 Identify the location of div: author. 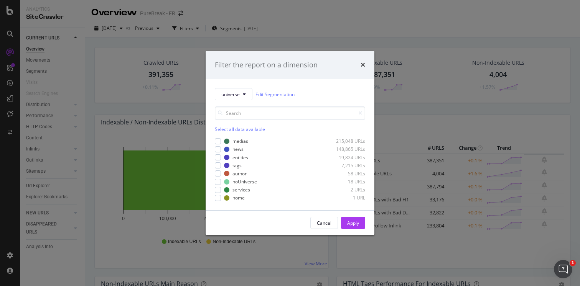
(239, 174).